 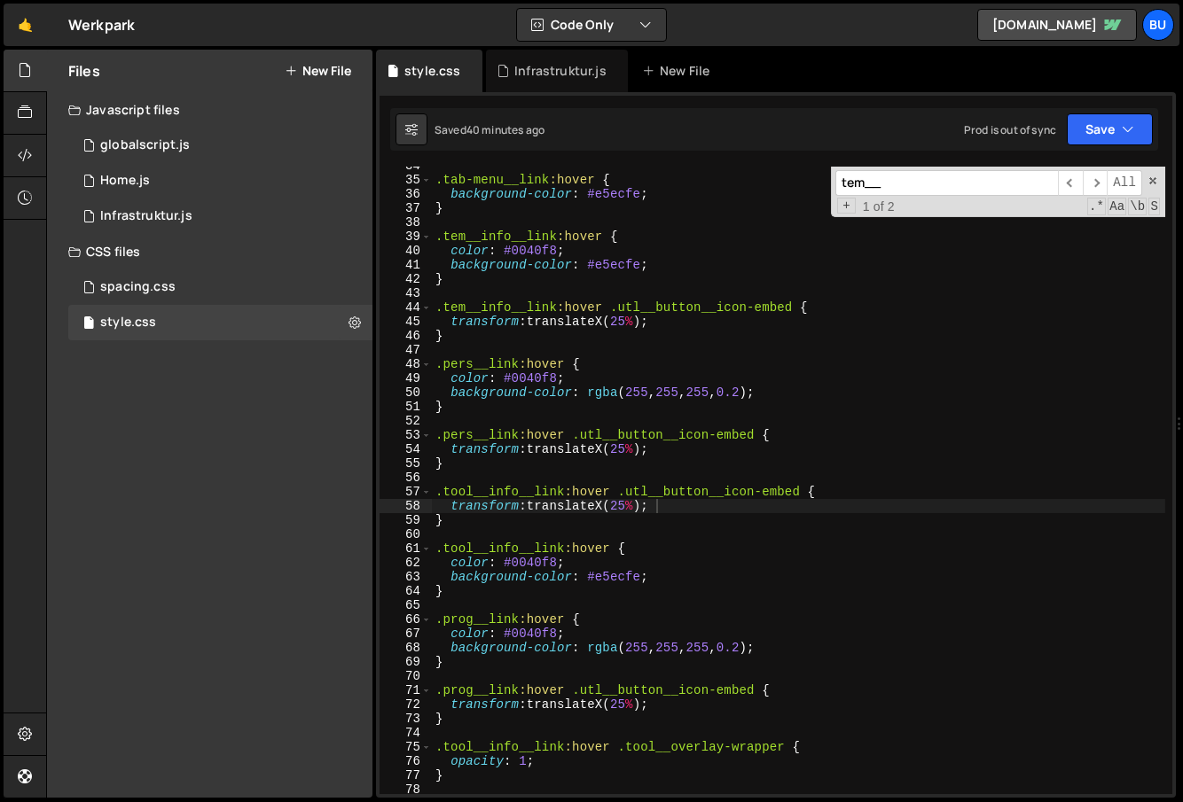 What do you see at coordinates (405, 662) in the screenshot?
I see `div: 69` at bounding box center [405, 662].